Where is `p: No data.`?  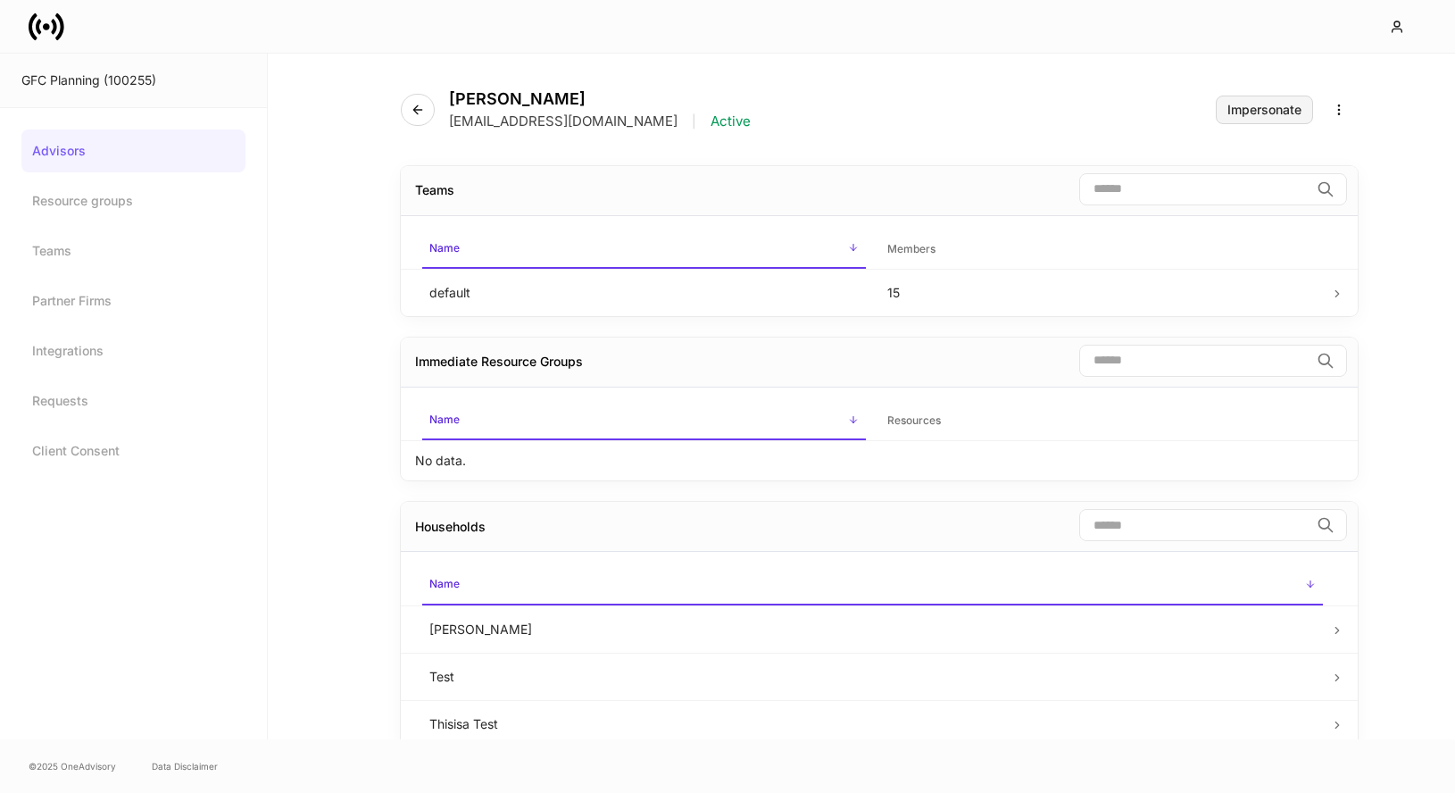 p: No data. is located at coordinates (440, 461).